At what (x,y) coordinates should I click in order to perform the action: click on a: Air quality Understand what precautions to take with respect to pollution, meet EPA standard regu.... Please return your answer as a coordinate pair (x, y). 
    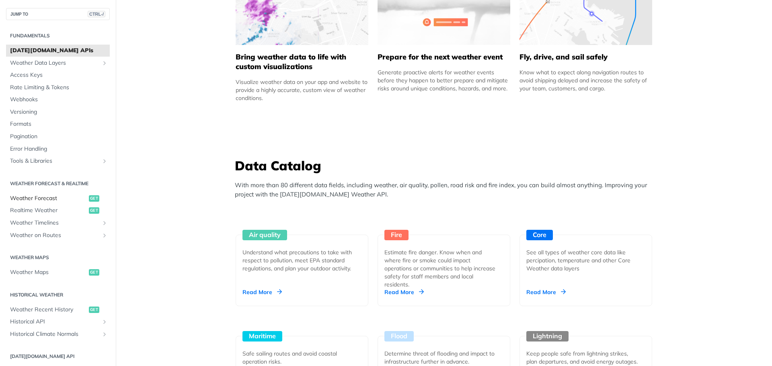
    Looking at the image, I should click on (302, 256).